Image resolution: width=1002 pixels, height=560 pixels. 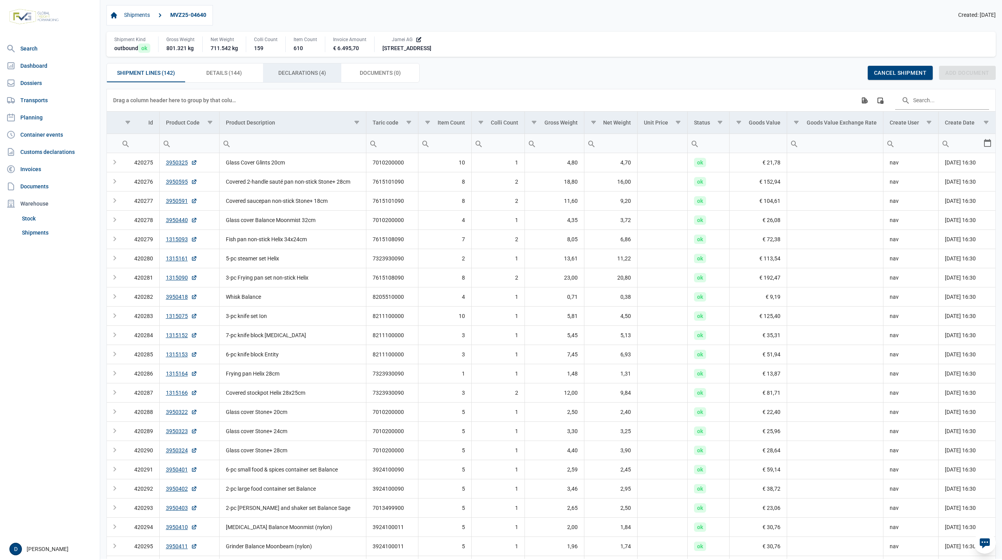 What do you see at coordinates (302, 73) in the screenshot?
I see `span: Declarations (4)` at bounding box center [302, 73].